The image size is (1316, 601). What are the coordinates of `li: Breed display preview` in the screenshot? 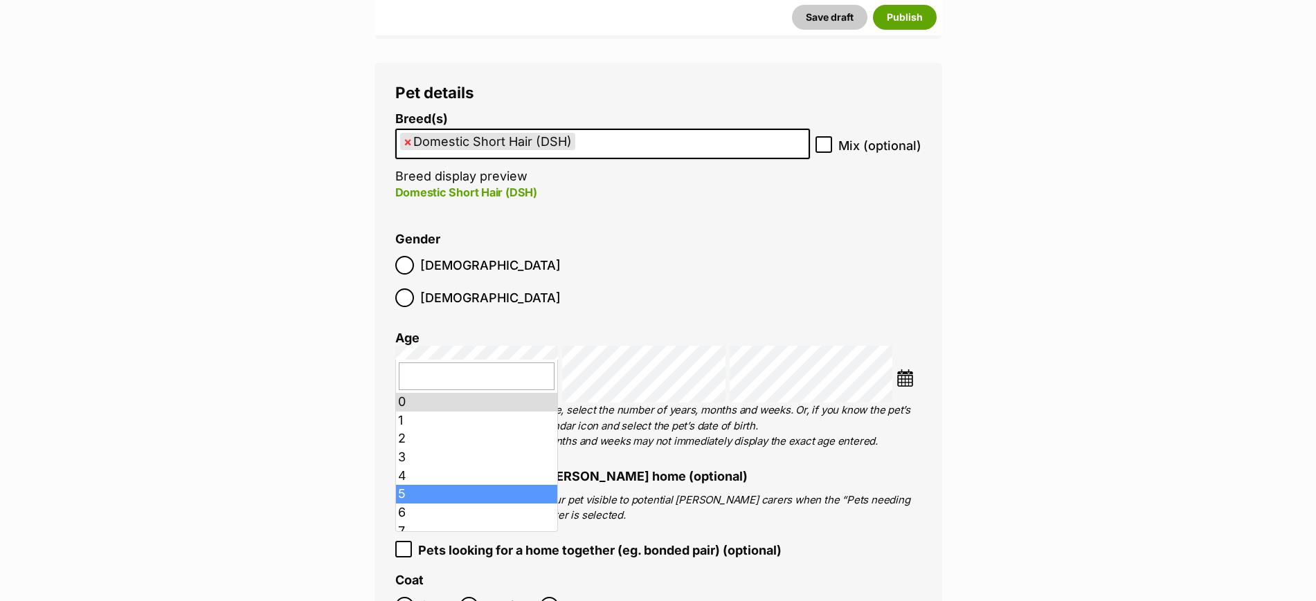 It's located at (602, 163).